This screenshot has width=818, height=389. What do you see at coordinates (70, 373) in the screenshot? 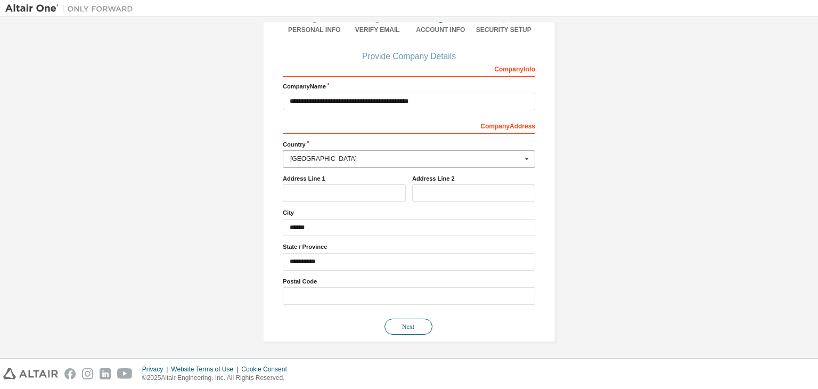
I see `img: facebook.svg` at bounding box center [70, 373].